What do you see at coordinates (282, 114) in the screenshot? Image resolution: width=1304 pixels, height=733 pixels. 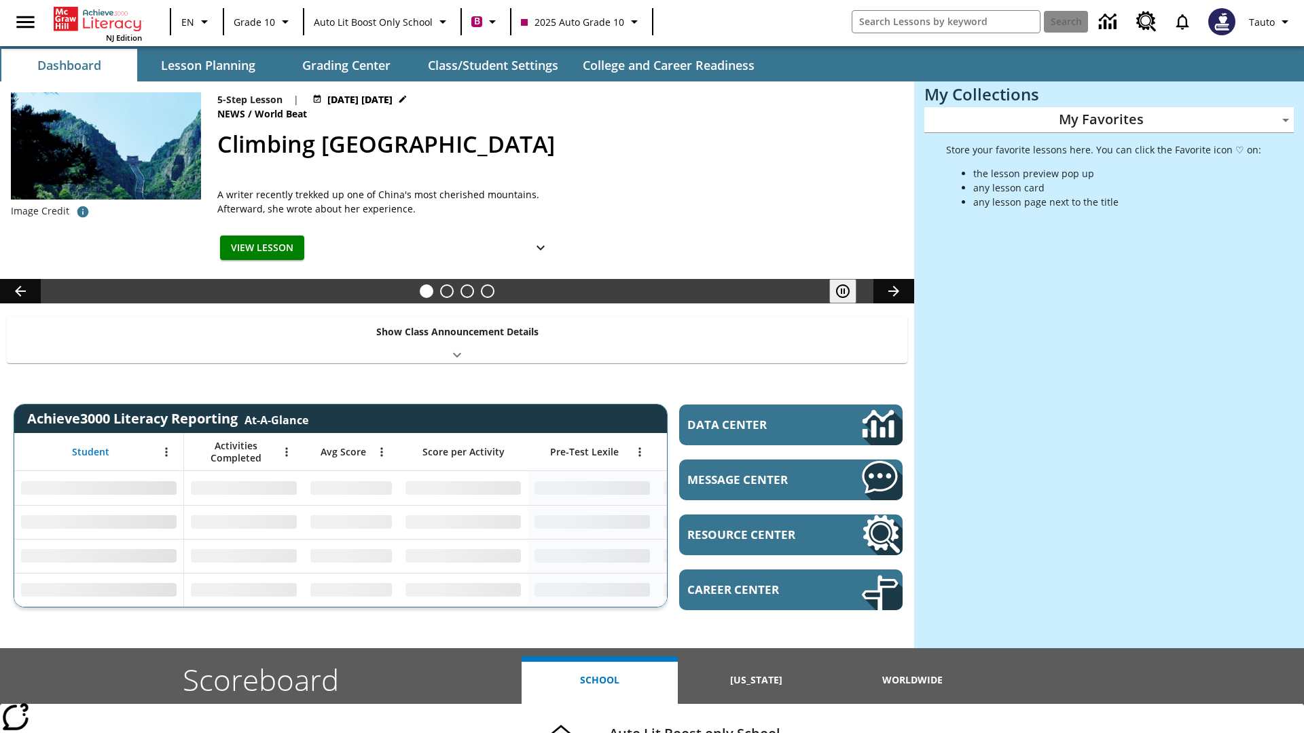 I see `span: World Beat` at bounding box center [282, 114].